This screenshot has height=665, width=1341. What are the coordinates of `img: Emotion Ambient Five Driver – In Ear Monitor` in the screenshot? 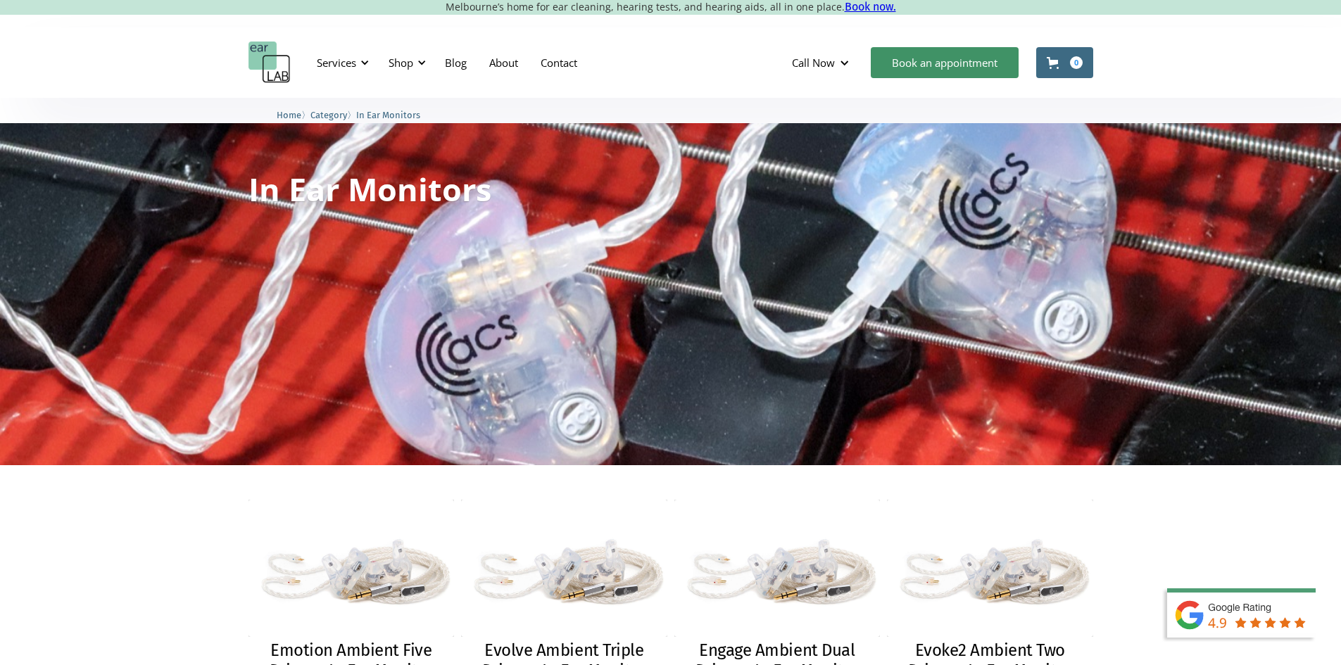 It's located at (351, 568).